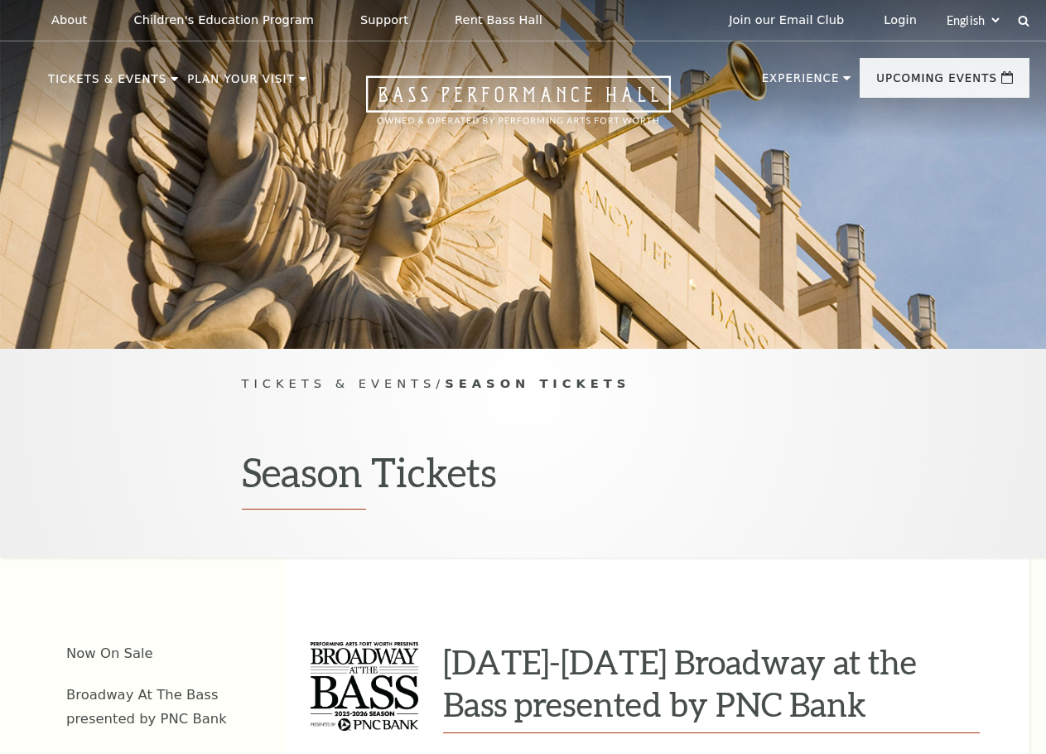 Image resolution: width=1046 pixels, height=754 pixels. Describe the element at coordinates (538, 383) in the screenshot. I see `span: Season Tickets` at that location.